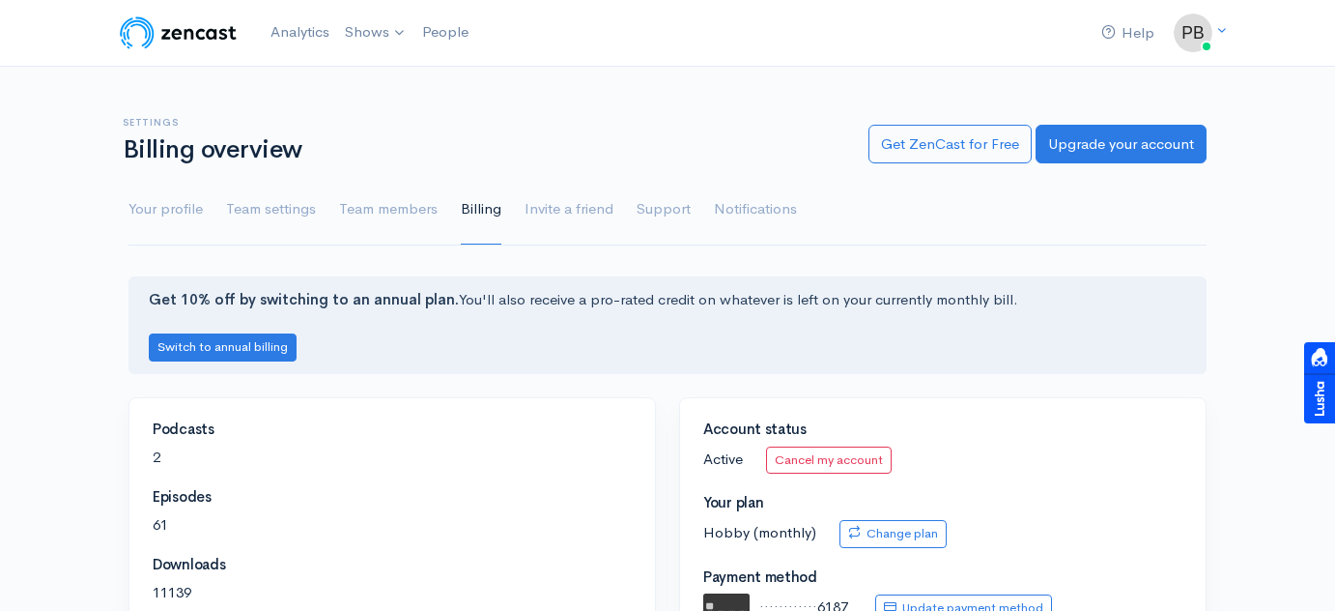 Image resolution: width=1335 pixels, height=611 pixels. I want to click on a: Team members, so click(388, 210).